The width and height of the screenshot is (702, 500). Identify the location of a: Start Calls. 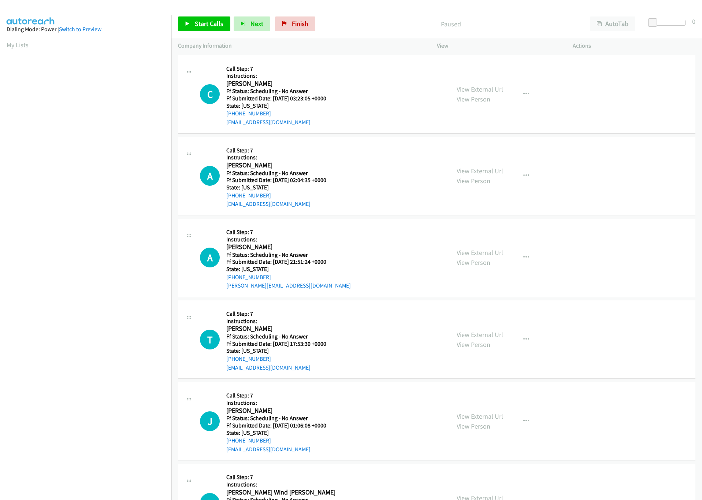
(204, 24).